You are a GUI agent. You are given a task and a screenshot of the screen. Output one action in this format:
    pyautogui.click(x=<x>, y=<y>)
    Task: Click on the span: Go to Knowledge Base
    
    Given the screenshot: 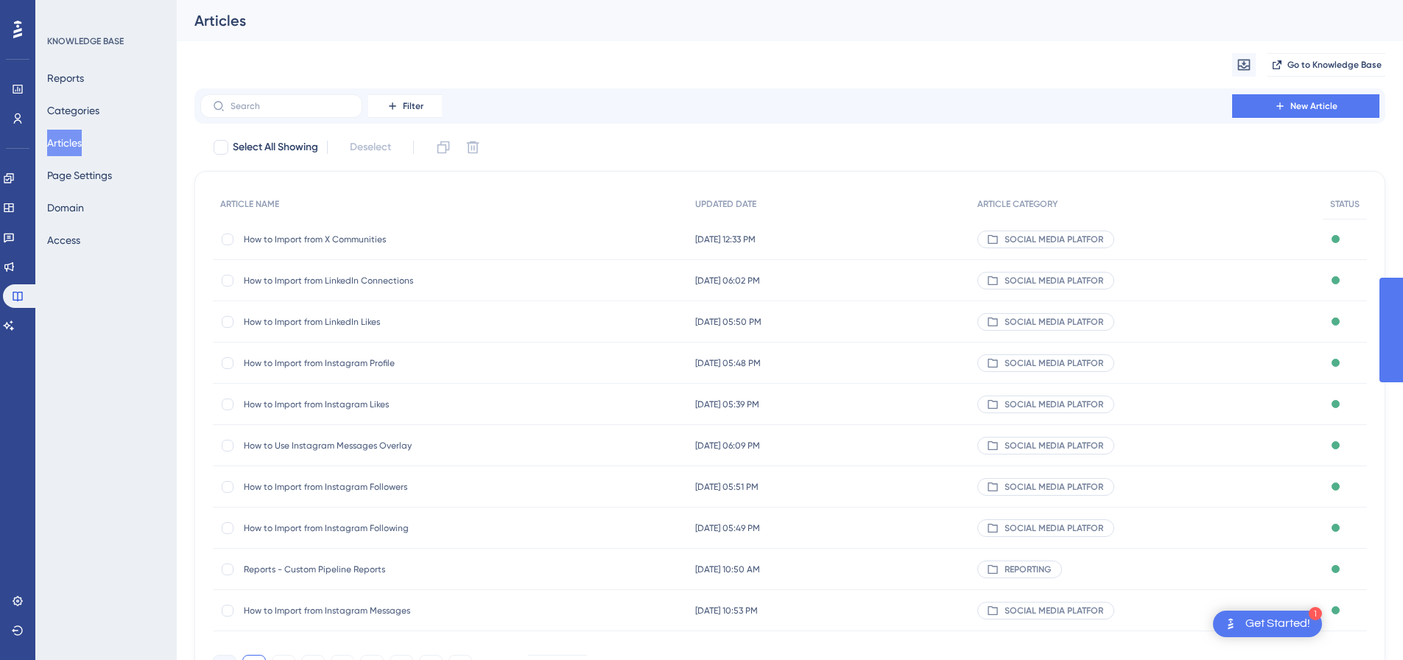 What is the action you would take?
    pyautogui.click(x=1334, y=65)
    